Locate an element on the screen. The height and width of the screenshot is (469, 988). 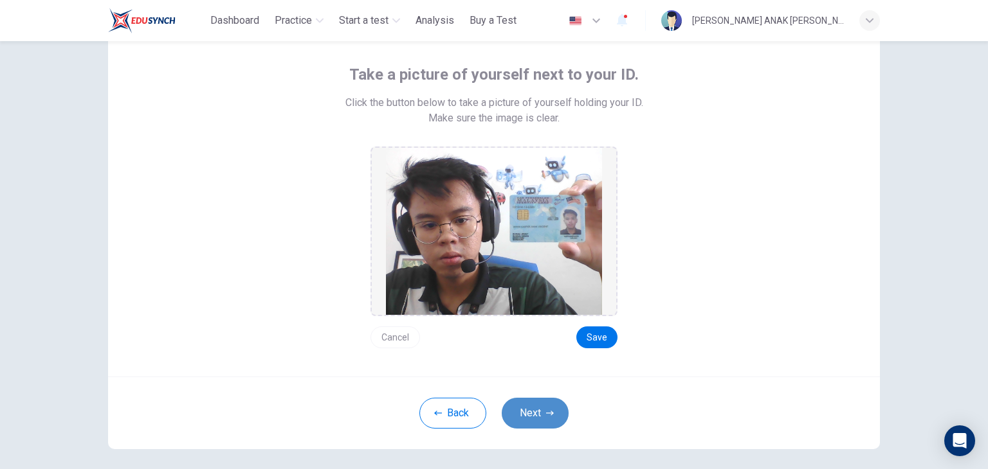
button: Start a test is located at coordinates (369, 21).